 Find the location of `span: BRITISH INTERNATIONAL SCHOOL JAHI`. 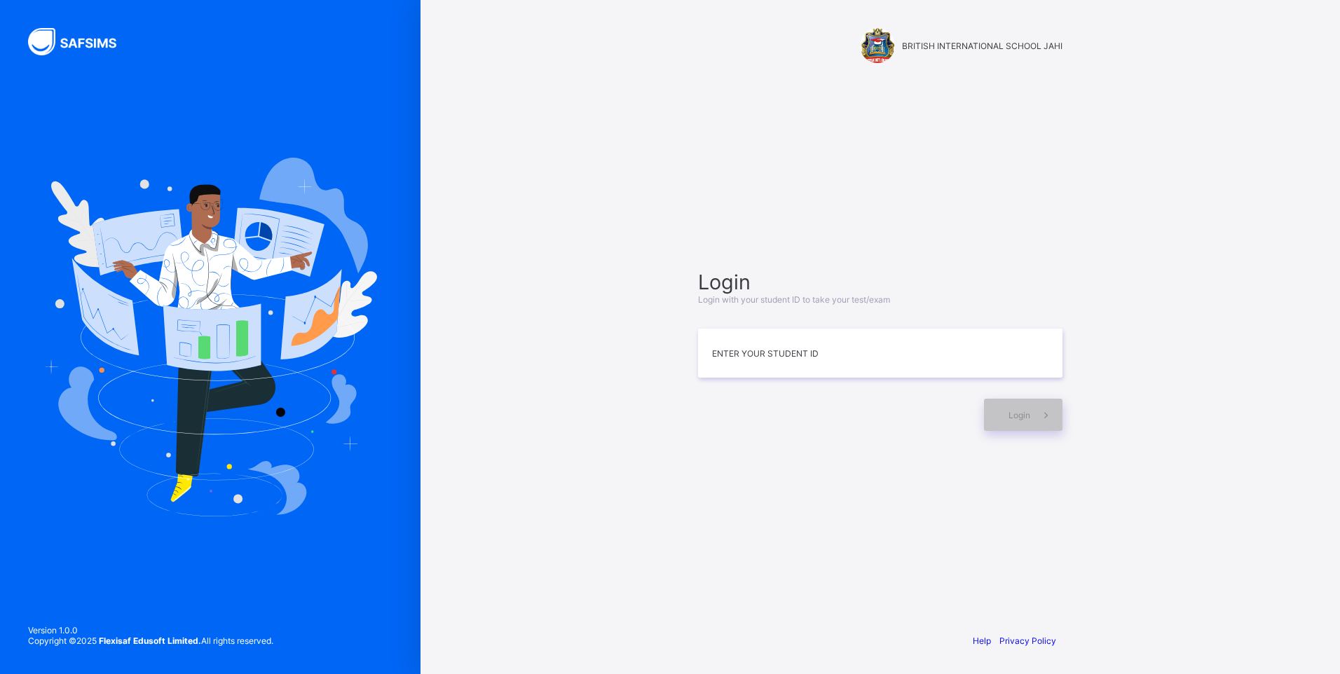

span: BRITISH INTERNATIONAL SCHOOL JAHI is located at coordinates (982, 46).